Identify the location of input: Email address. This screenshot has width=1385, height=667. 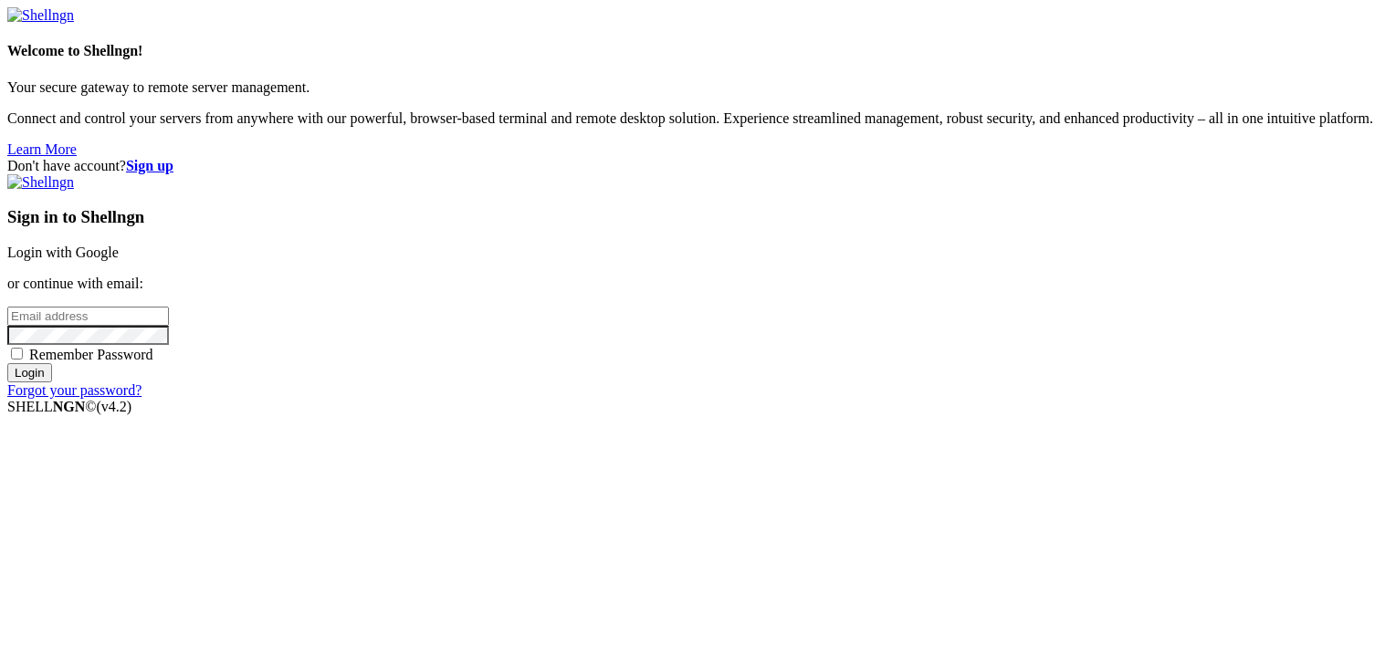
(88, 316).